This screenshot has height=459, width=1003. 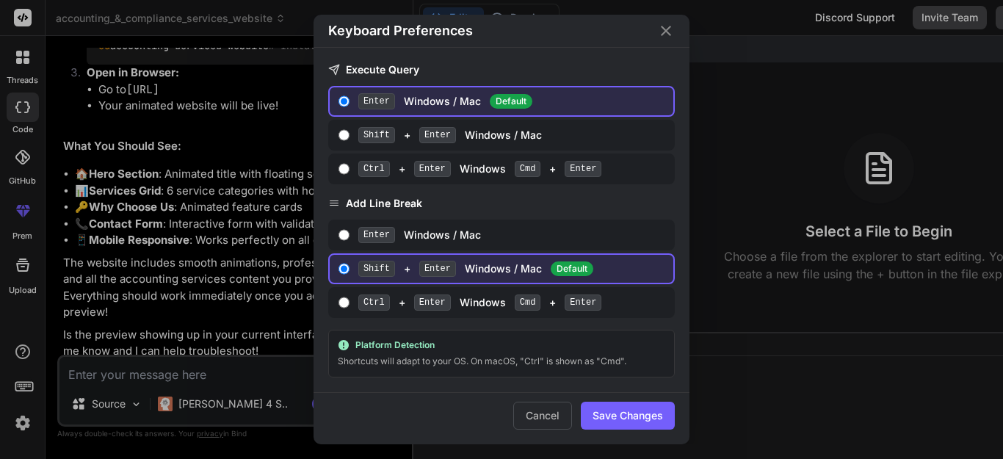 What do you see at coordinates (501, 203) in the screenshot?
I see `h3: Add Line Break` at bounding box center [501, 203].